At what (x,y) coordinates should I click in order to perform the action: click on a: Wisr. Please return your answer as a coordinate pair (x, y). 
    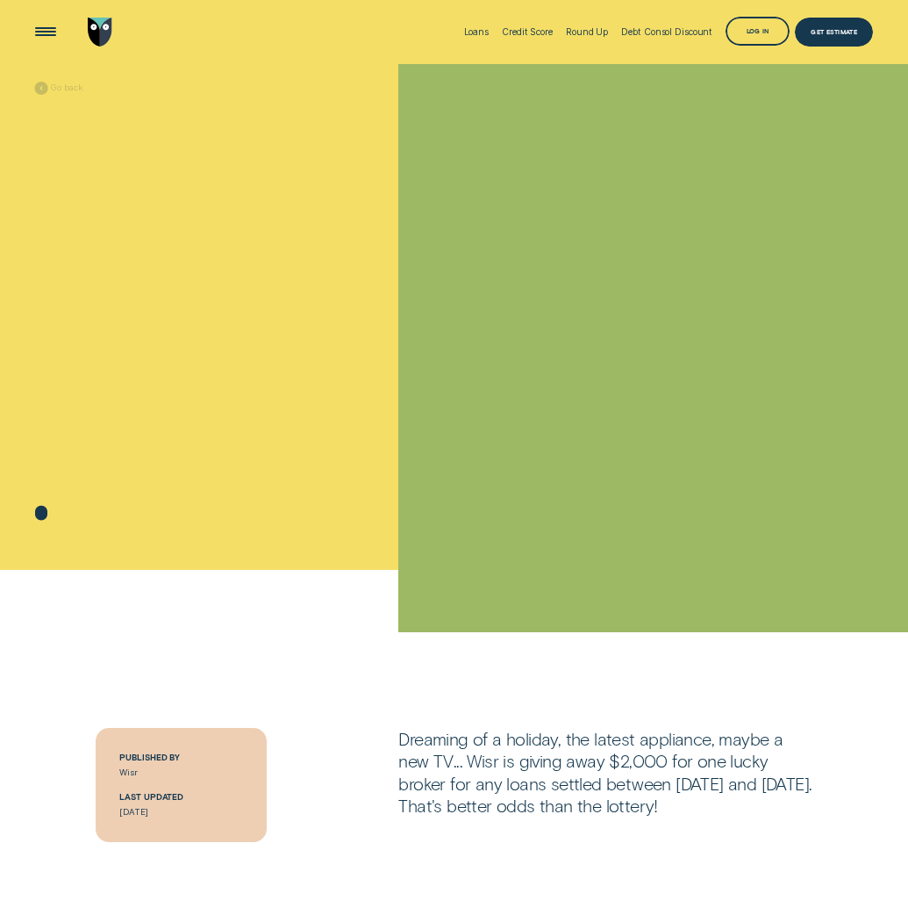
    Looking at the image, I should click on (128, 772).